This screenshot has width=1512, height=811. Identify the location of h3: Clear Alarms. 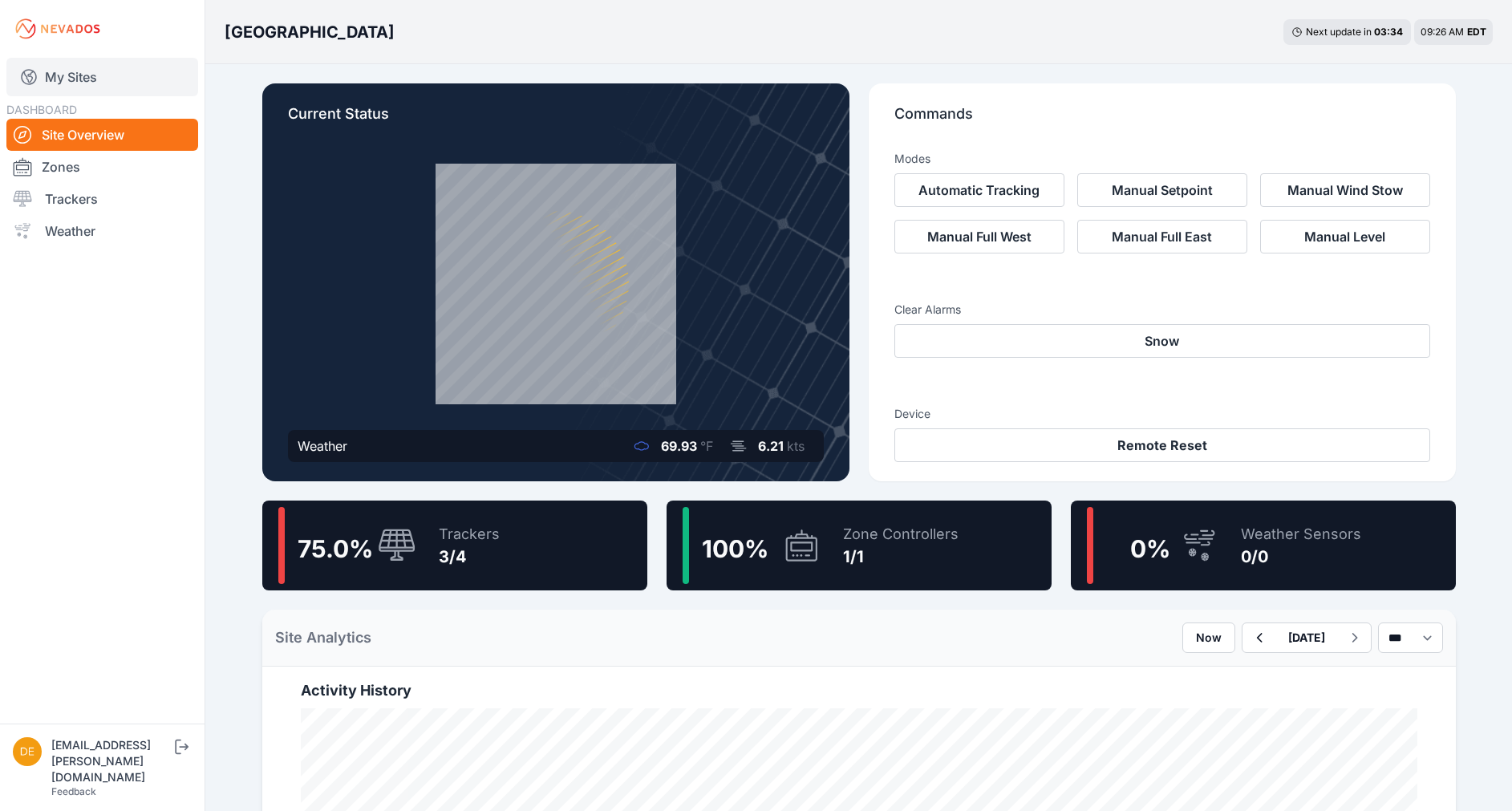
(1162, 310).